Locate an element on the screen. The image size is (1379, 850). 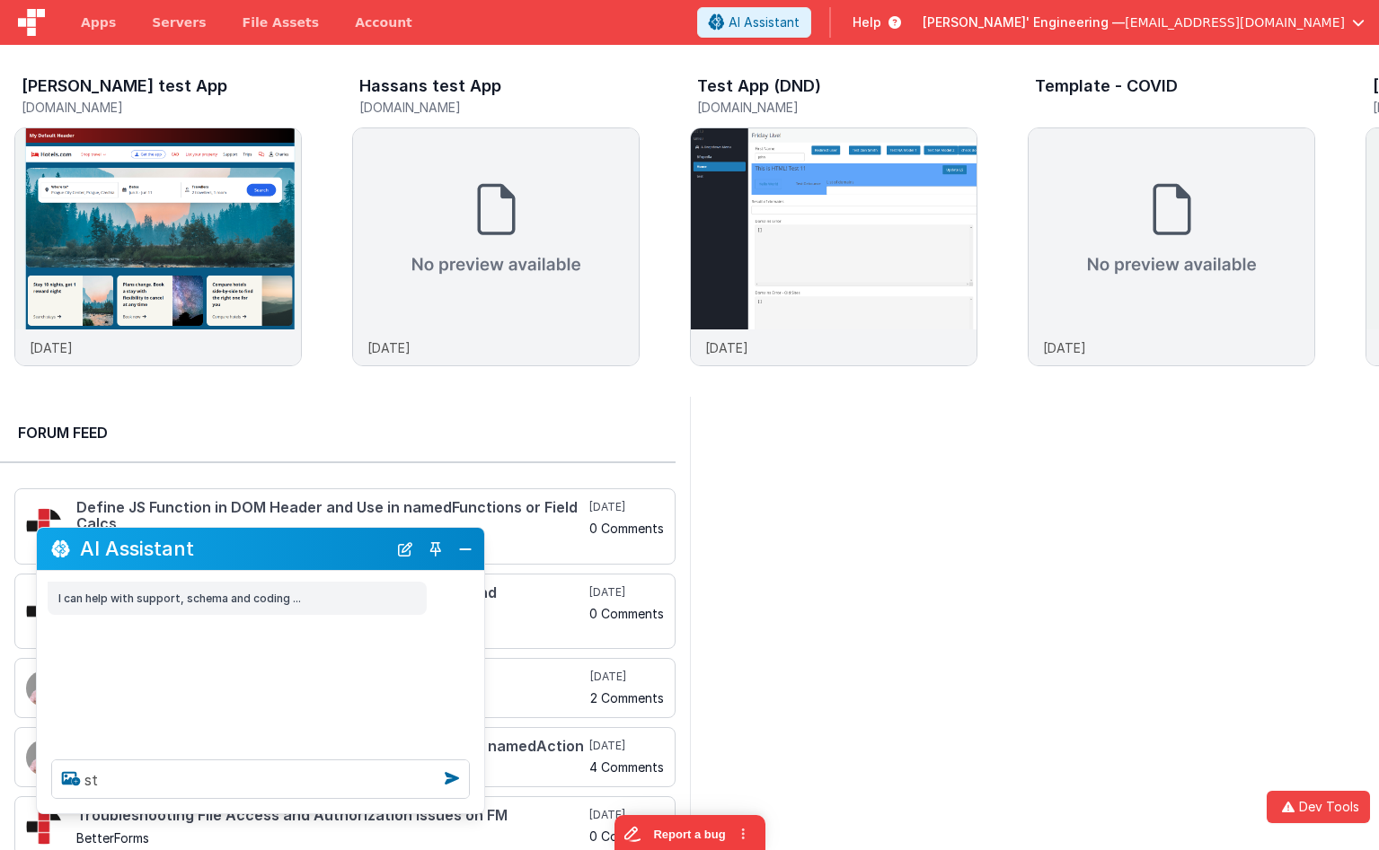
p: I can help with support, schema and coding ... is located at coordinates (237, 598).